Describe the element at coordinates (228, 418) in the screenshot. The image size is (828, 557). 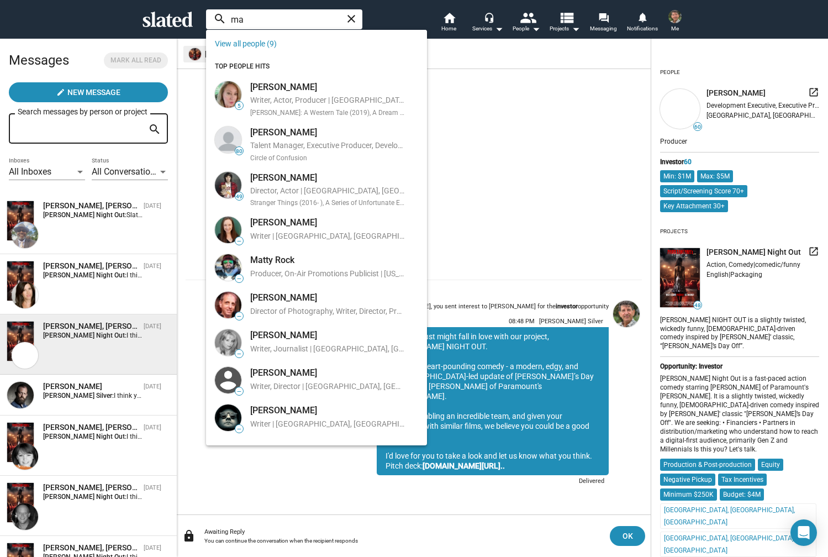
I see `img: Matty Limpus` at that location.